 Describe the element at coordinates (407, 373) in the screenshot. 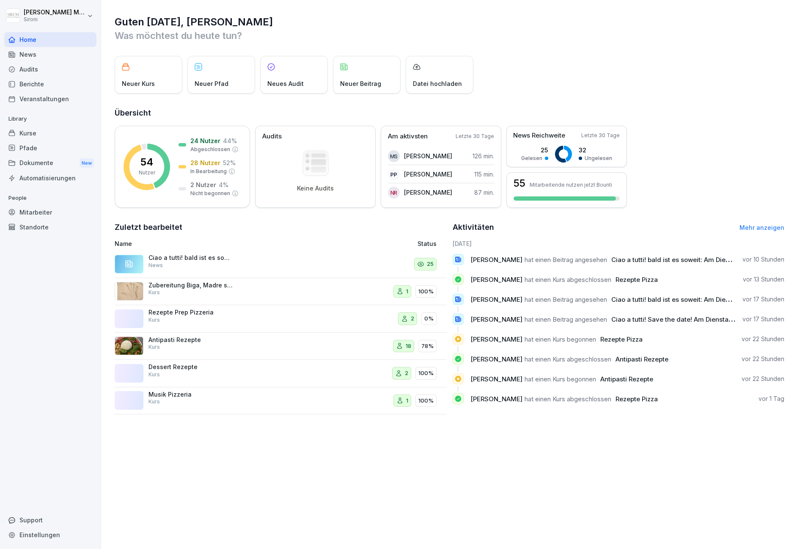

I see `p: 2` at that location.